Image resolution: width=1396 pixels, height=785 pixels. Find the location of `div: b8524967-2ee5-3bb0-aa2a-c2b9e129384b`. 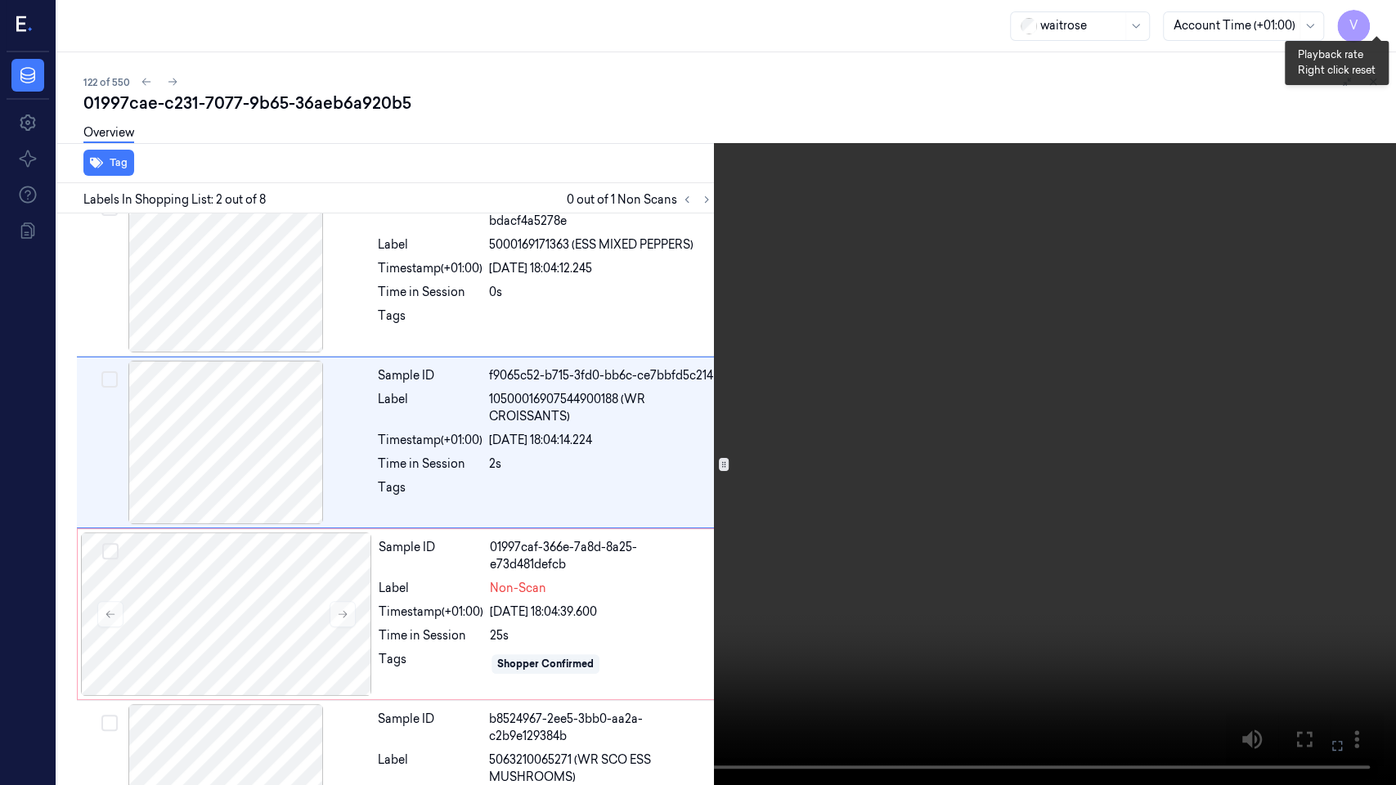

div: b8524967-2ee5-3bb0-aa2a-c2b9e129384b is located at coordinates (601, 728).